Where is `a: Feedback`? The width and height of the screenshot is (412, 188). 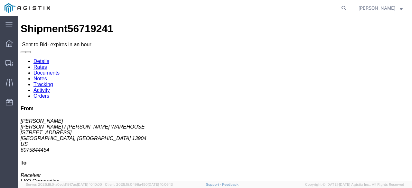 a: Feedback is located at coordinates (230, 185).